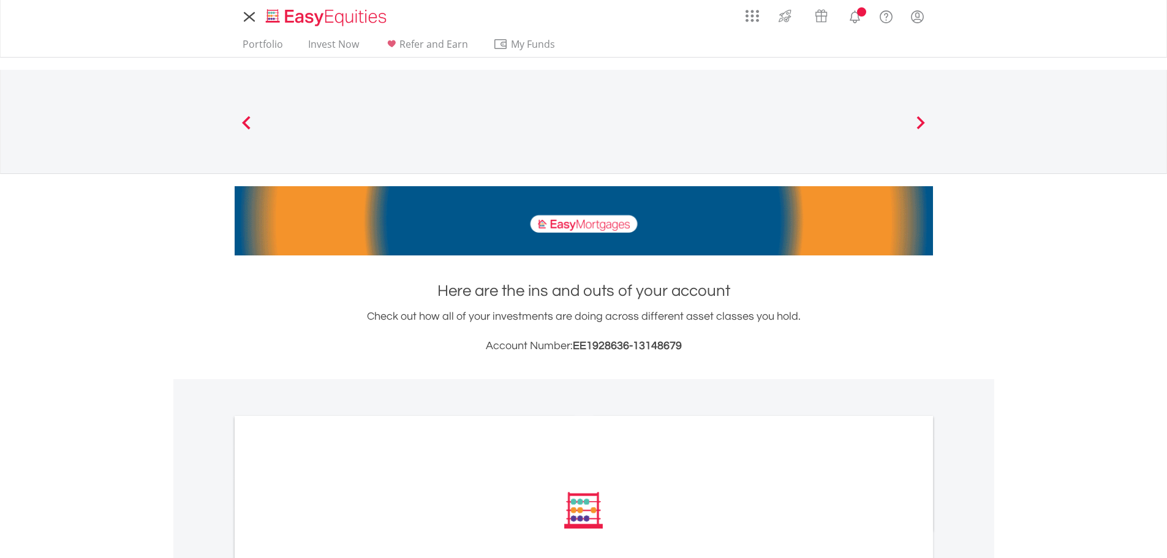 This screenshot has height=558, width=1167. I want to click on a: Invest Now, so click(333, 47).